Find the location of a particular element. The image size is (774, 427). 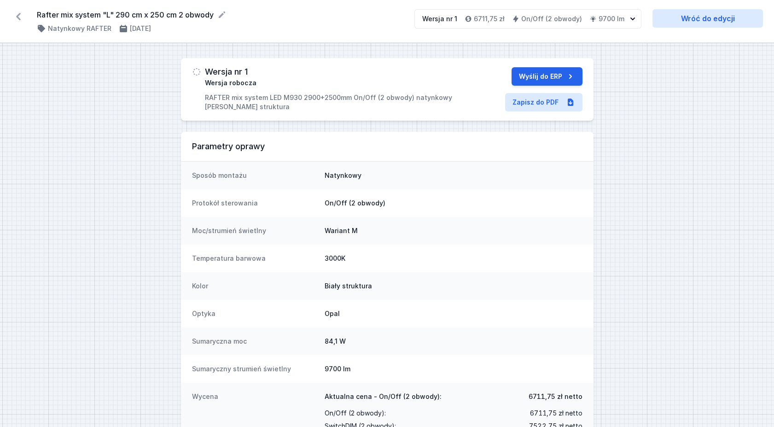

h4: Natynkowy RAFTER is located at coordinates (80, 29).